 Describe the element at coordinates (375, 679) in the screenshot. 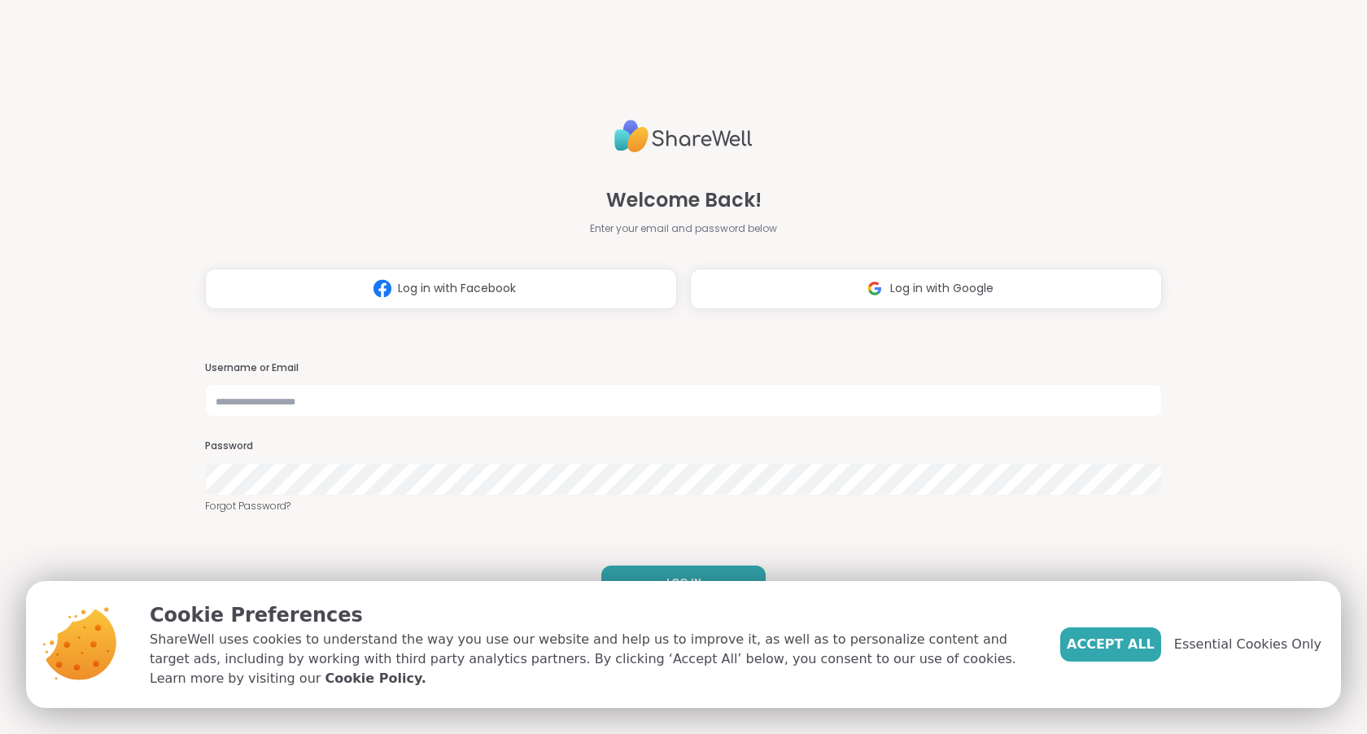

I see `a: Cookie Policy.` at that location.